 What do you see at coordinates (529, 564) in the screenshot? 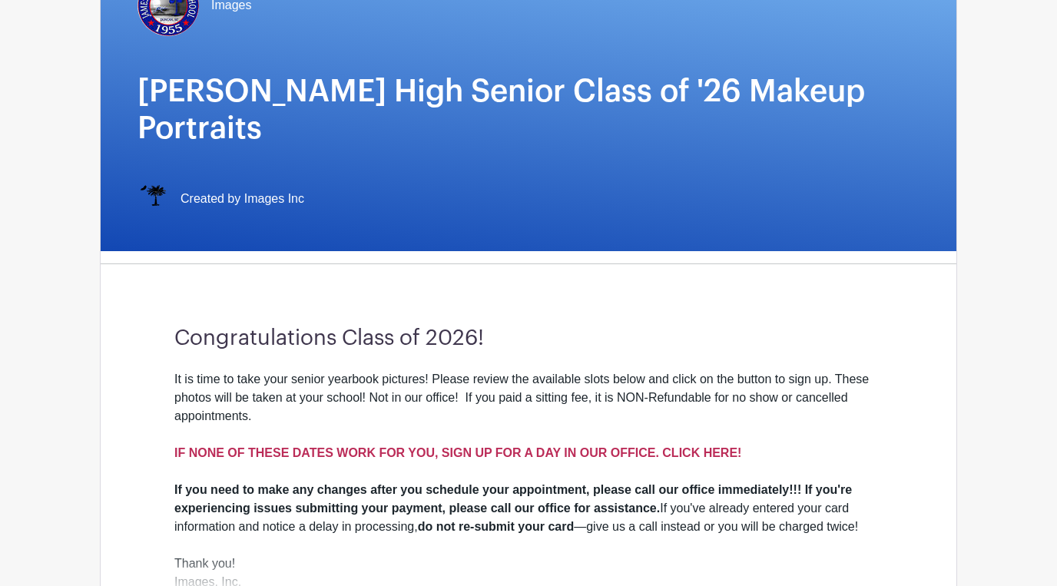
I see `div: Thank you!` at bounding box center [529, 564].